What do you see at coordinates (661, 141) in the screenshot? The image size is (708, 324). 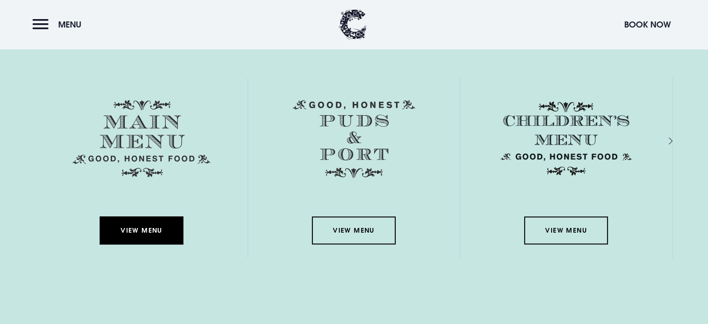 I see `div: Next slide` at bounding box center [661, 141].